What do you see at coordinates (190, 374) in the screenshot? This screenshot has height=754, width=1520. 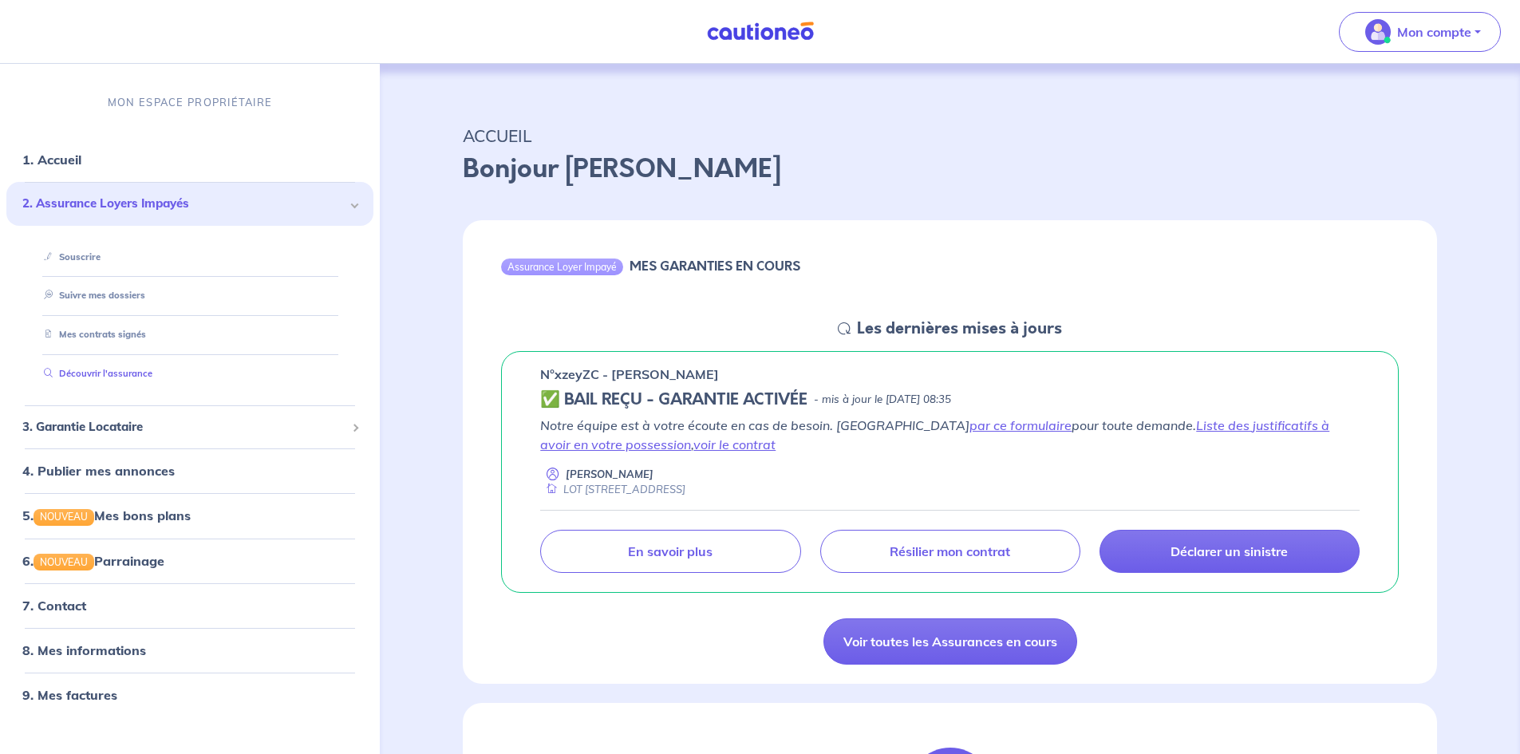 I see `div: Découvrir l'assurance` at bounding box center [190, 374].